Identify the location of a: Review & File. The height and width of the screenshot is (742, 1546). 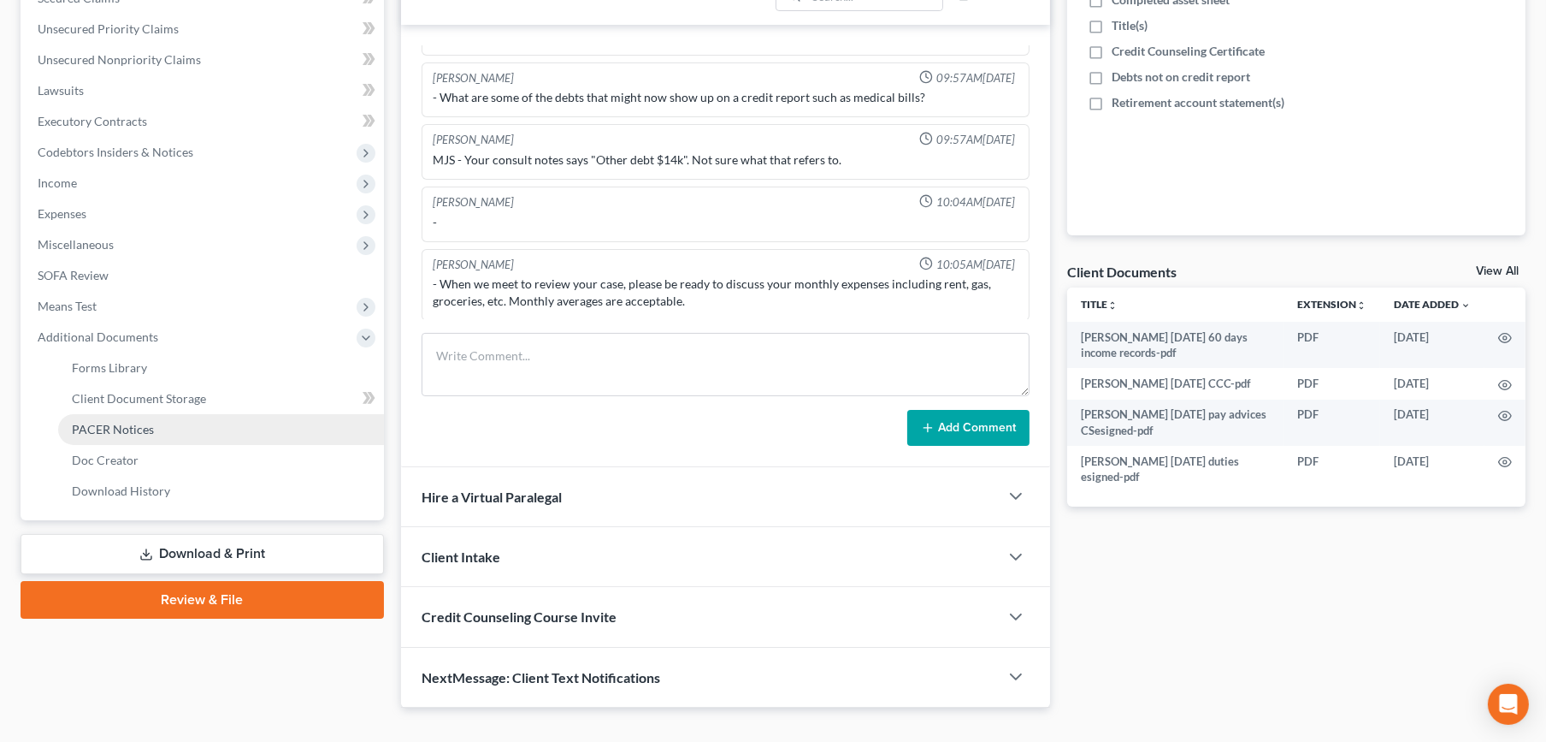
(202, 600).